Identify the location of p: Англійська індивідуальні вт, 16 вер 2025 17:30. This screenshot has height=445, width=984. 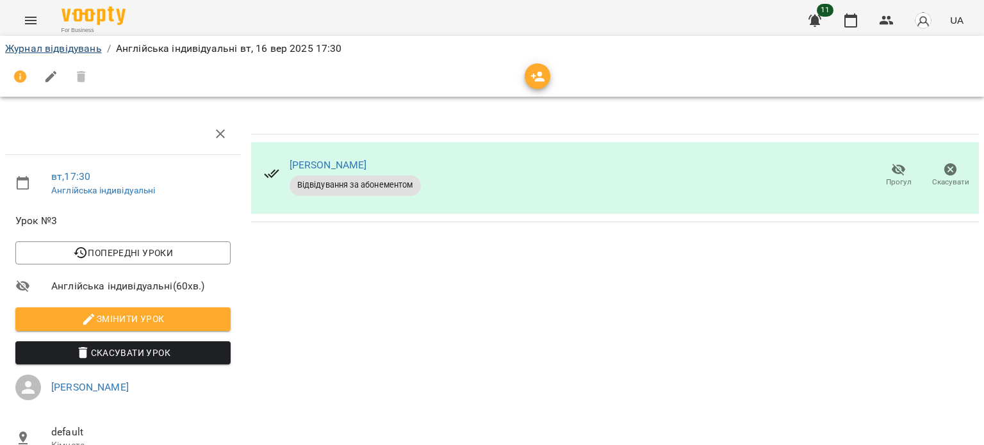
(229, 49).